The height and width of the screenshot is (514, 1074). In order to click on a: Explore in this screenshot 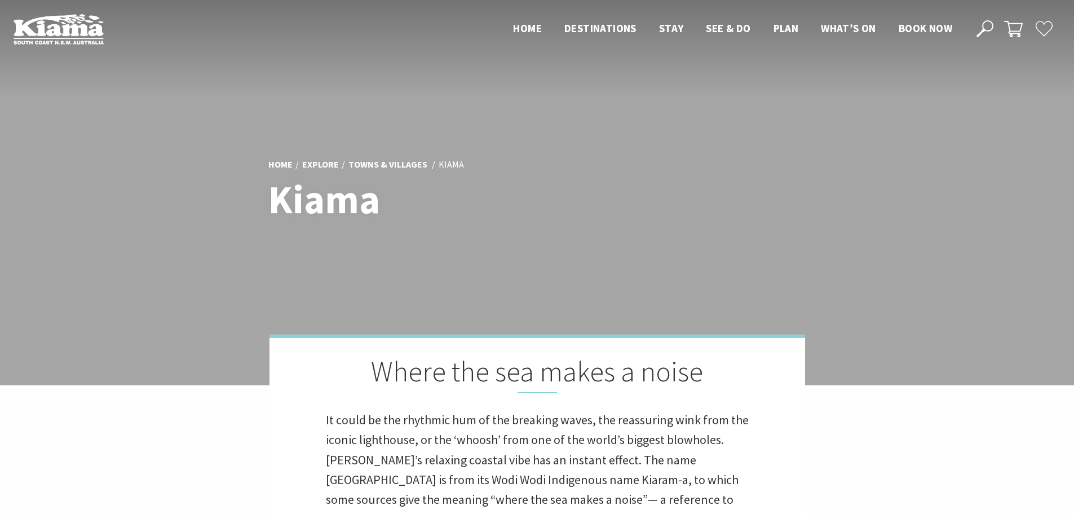, I will do `click(320, 165)`.